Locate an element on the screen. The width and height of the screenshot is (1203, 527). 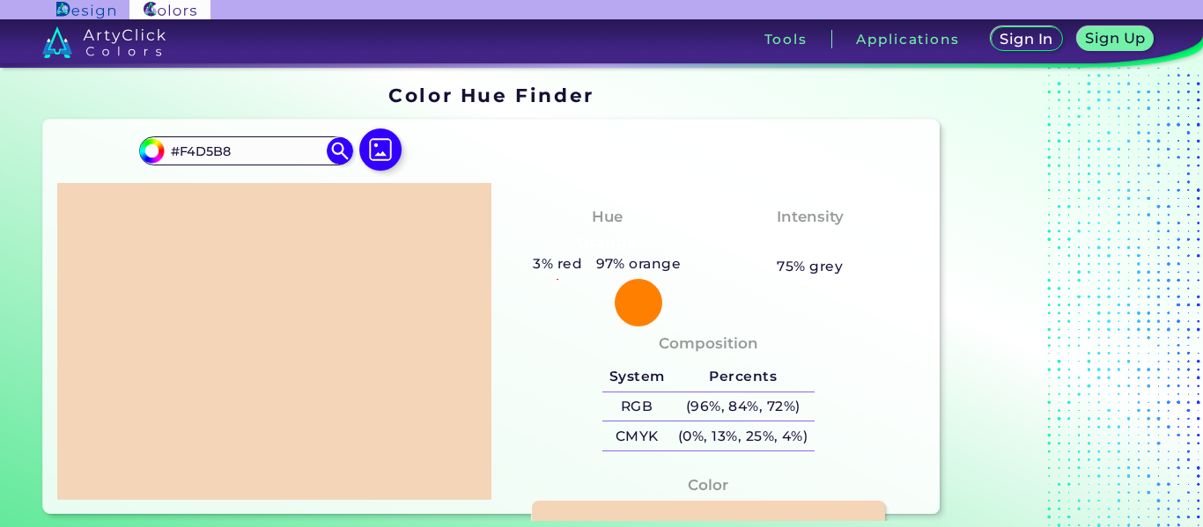
h5: Sign Up is located at coordinates (1115, 38).